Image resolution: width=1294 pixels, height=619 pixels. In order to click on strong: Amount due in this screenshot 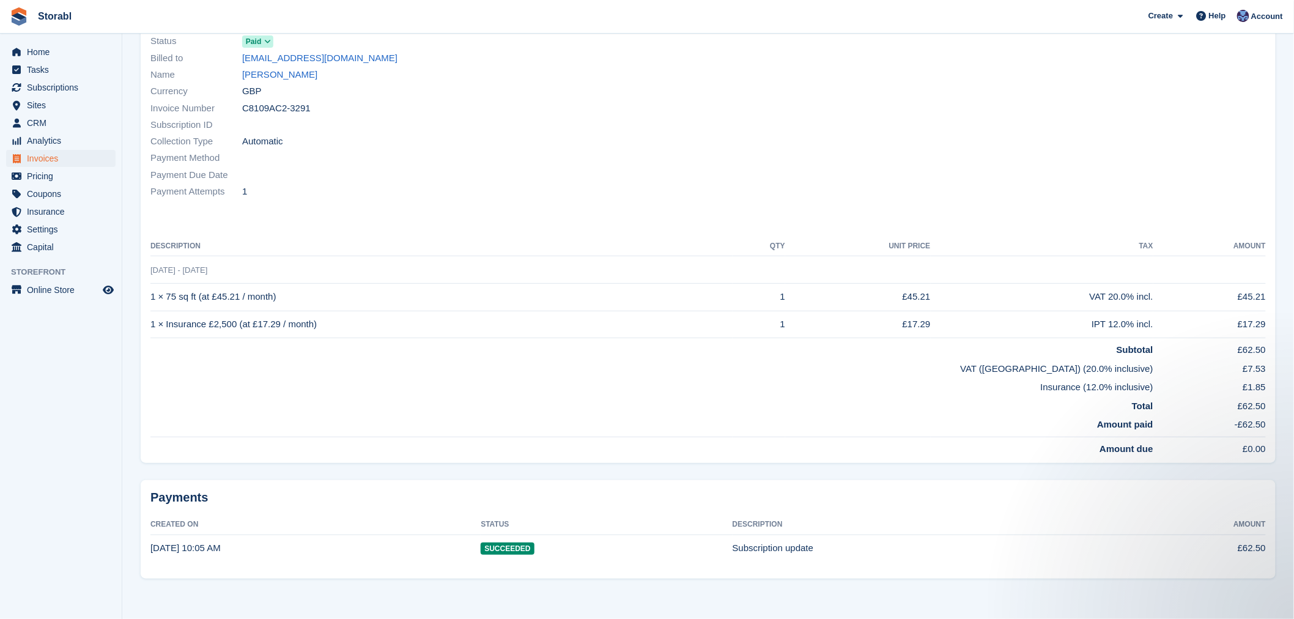, I will do `click(1126, 448)`.